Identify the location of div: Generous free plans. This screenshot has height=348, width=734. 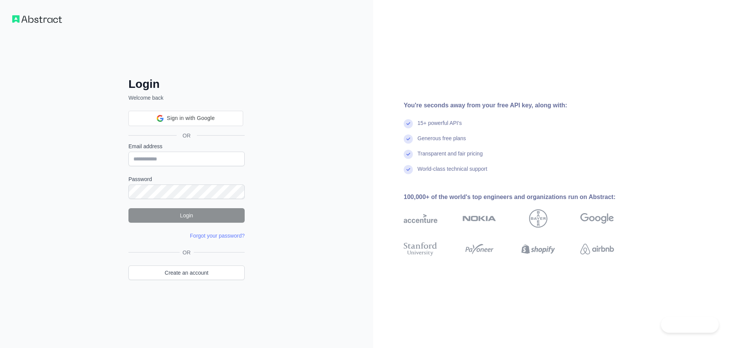
(441, 142).